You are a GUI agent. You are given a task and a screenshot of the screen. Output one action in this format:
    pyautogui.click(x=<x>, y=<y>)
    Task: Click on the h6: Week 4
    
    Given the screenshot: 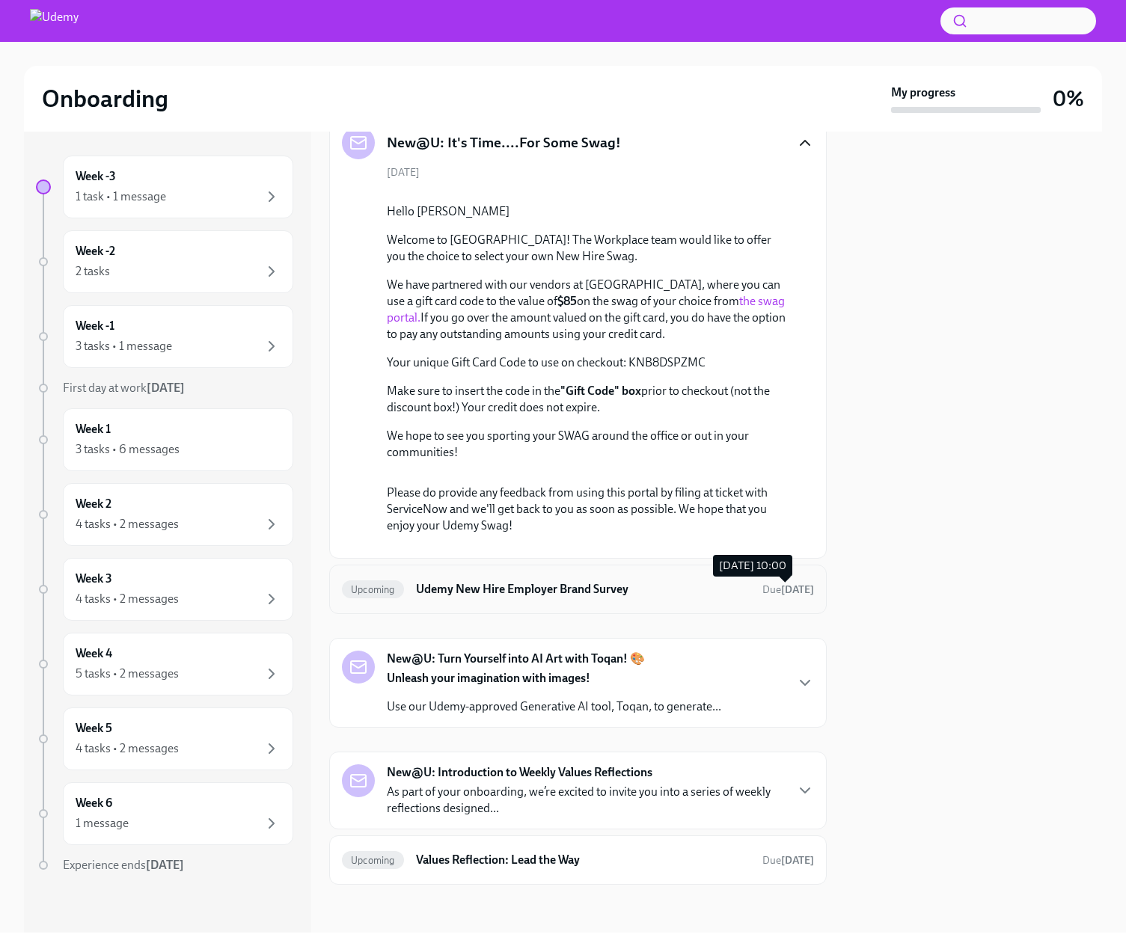 What is the action you would take?
    pyautogui.click(x=93, y=654)
    